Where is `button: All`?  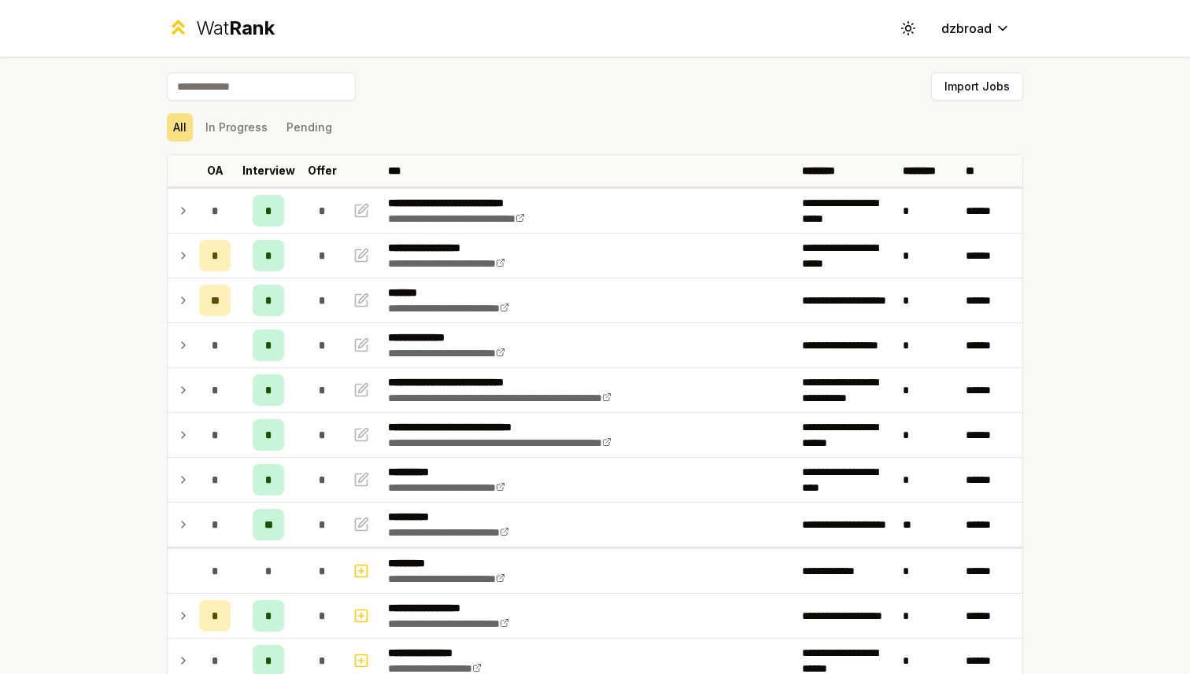 button: All is located at coordinates (179, 127).